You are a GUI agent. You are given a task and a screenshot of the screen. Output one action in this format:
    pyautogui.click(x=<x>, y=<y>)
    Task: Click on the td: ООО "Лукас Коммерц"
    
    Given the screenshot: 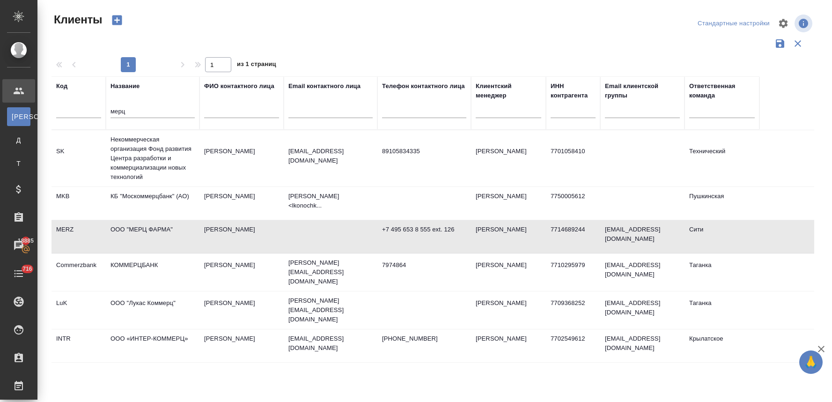 What is the action you would take?
    pyautogui.click(x=153, y=310)
    